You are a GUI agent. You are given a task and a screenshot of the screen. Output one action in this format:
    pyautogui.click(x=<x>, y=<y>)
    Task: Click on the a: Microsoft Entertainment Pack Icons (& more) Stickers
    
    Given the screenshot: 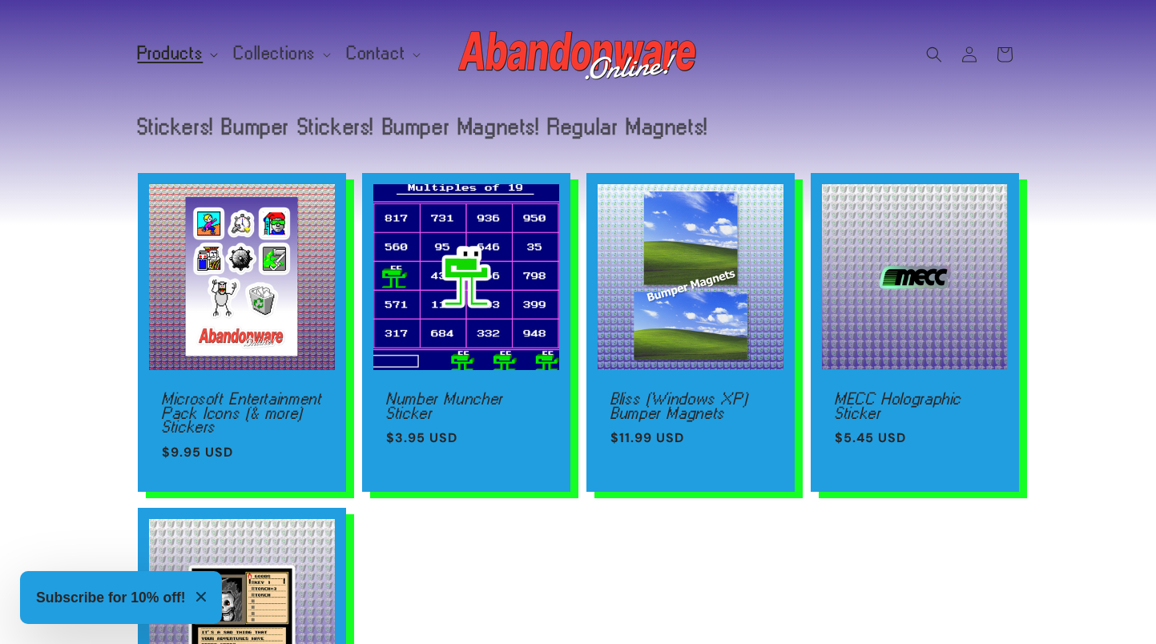 What is the action you would take?
    pyautogui.click(x=242, y=413)
    